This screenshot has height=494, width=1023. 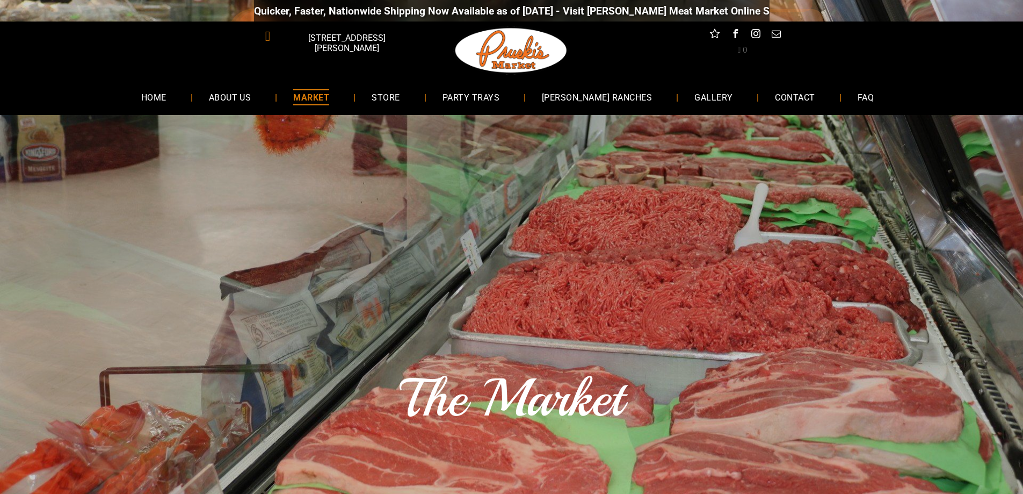 I want to click on a: GALLERY, so click(x=713, y=97).